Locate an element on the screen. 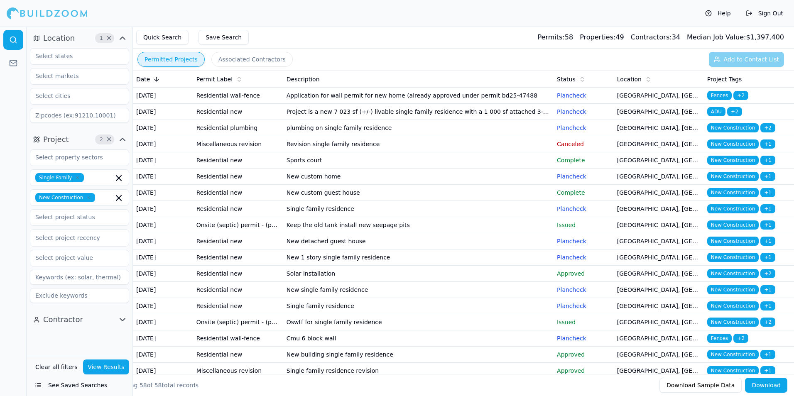 Image resolution: width=794 pixels, height=396 pixels. td: New building single family residence is located at coordinates (418, 355).